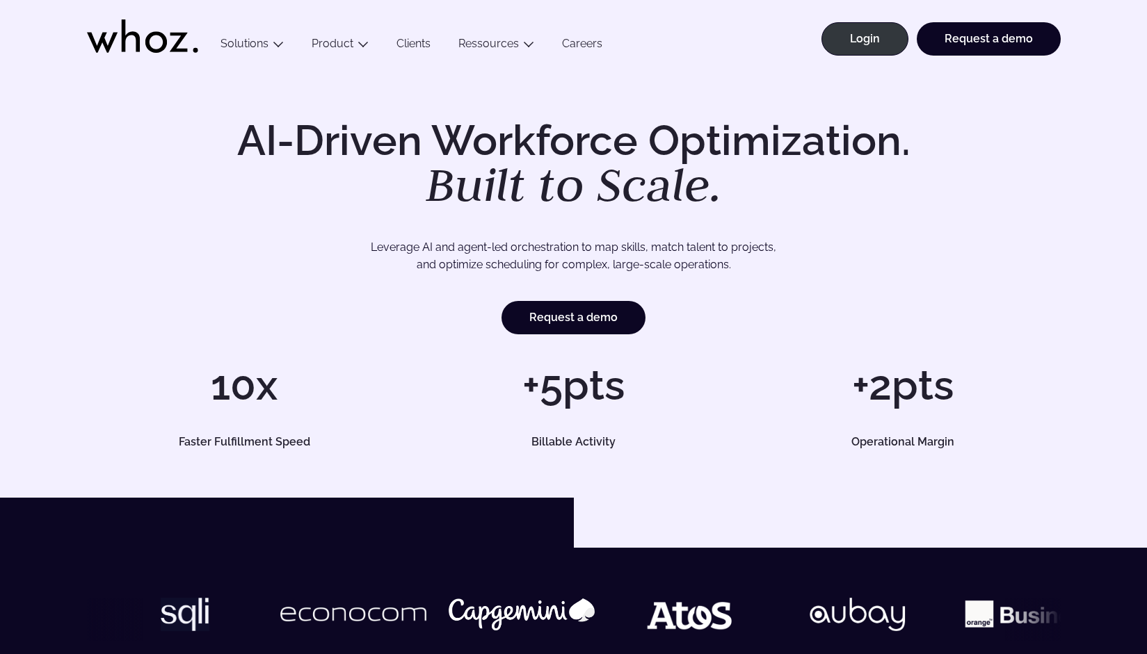  What do you see at coordinates (574, 256) in the screenshot?
I see `p: Leverage AI and agent-led orchestration to map skills, match talent to projects, and optimize sch...` at bounding box center [574, 256].